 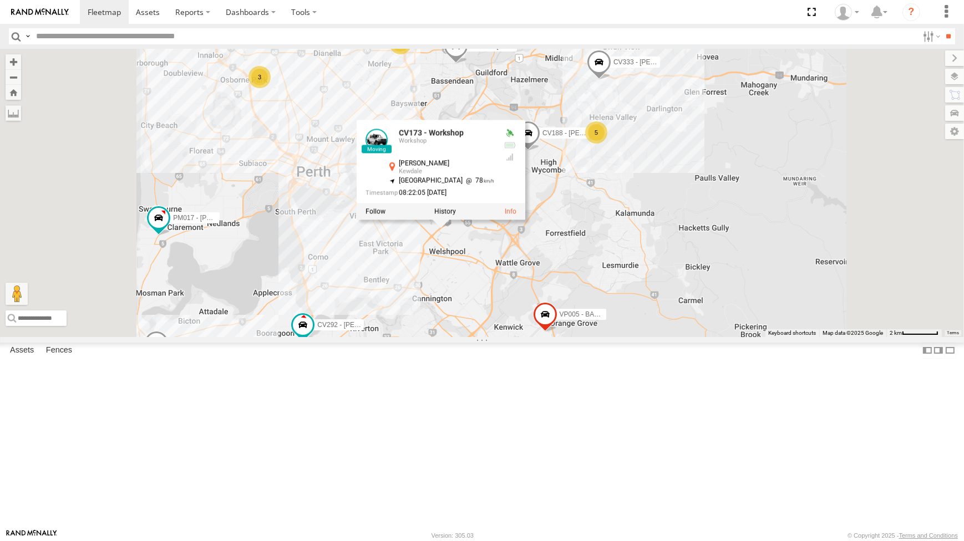 I want to click on div: 3, so click(x=260, y=77).